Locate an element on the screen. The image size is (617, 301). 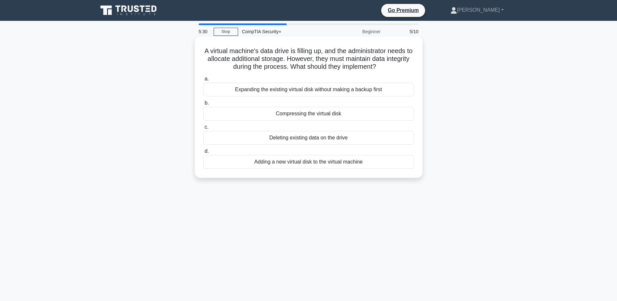
span: a. is located at coordinates (207, 78).